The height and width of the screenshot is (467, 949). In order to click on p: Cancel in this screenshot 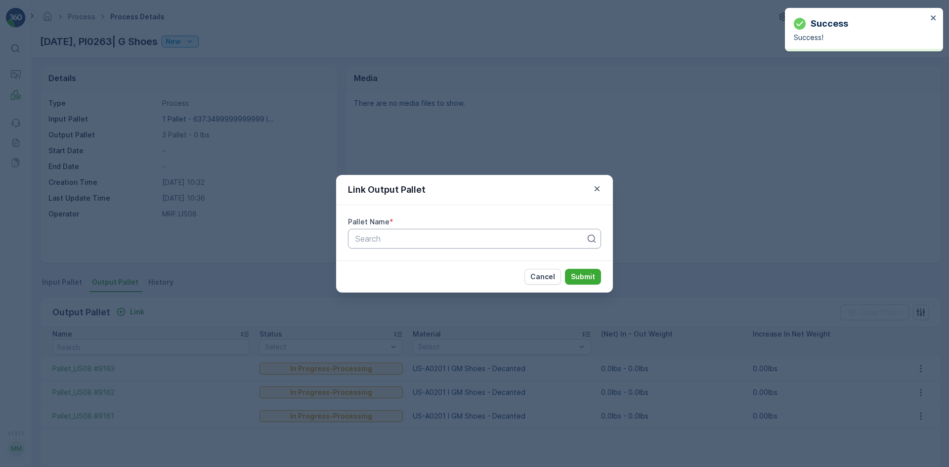, I will do `click(542, 277)`.